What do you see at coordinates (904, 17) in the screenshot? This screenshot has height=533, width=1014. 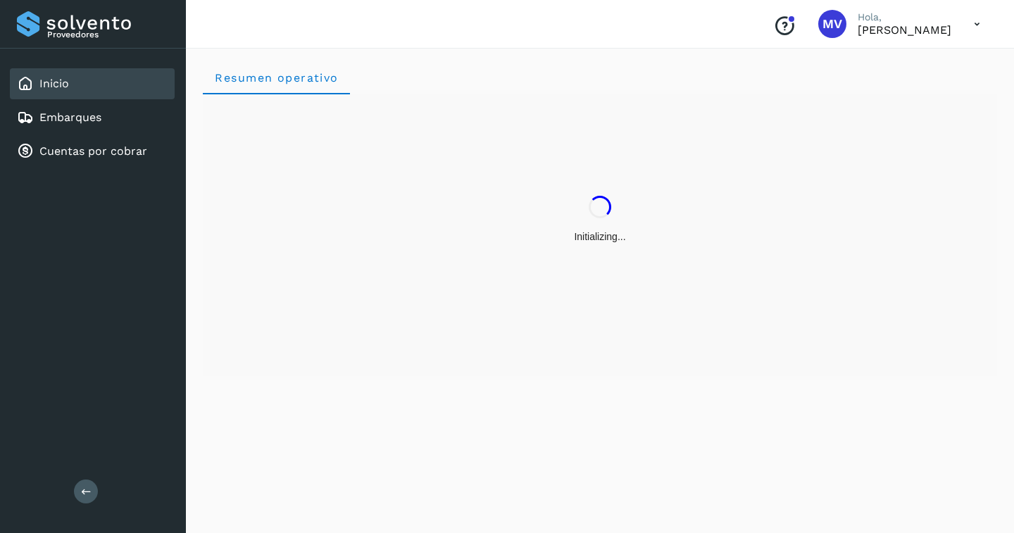 I see `p: Hola,` at bounding box center [904, 17].